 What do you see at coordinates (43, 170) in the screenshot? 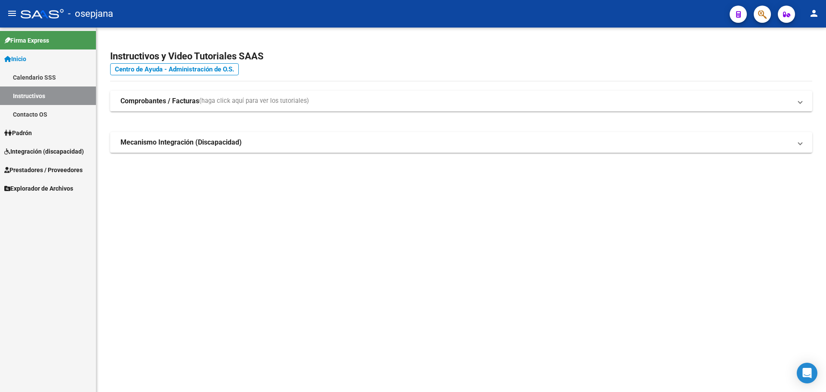
I see `span: Prestadores / Proveedores` at bounding box center [43, 170].